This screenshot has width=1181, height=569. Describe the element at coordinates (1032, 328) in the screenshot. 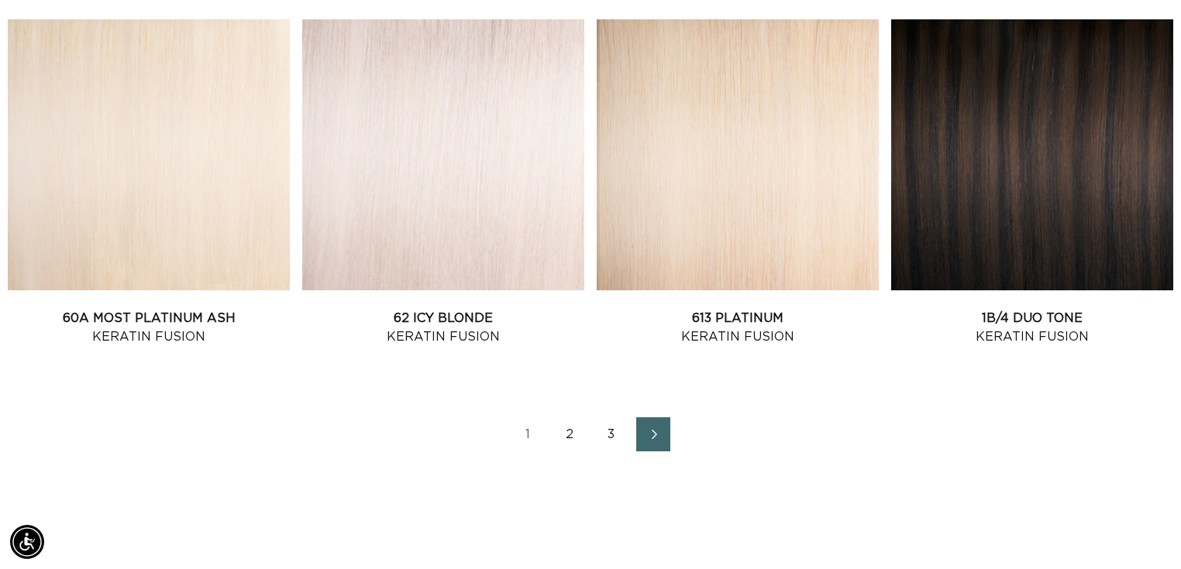

I see `a: 1B/4 Duo Tone Keratin Fusion` at that location.